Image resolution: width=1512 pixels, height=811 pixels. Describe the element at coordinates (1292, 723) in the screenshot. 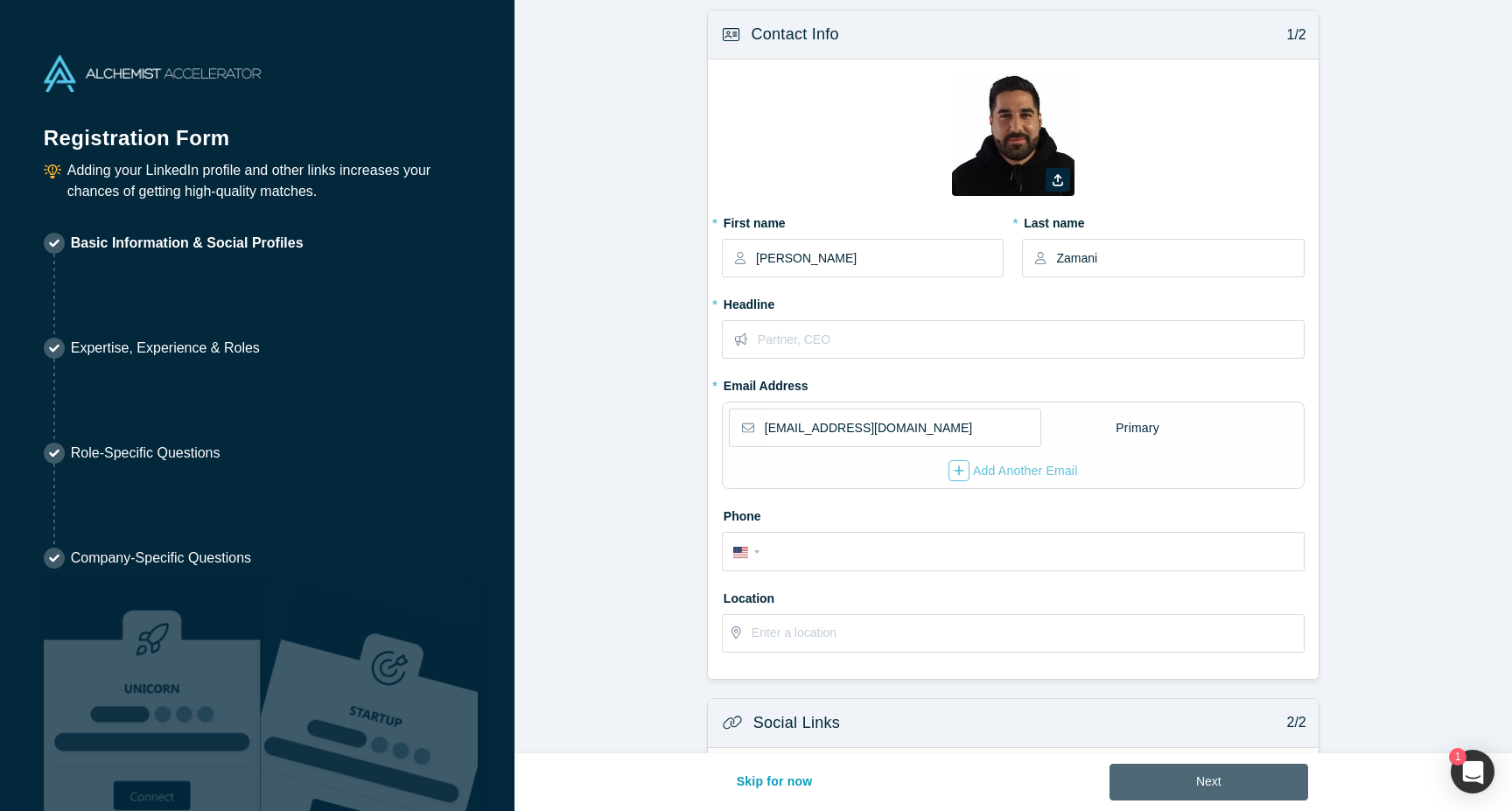

I see `p: 2/2` at that location.